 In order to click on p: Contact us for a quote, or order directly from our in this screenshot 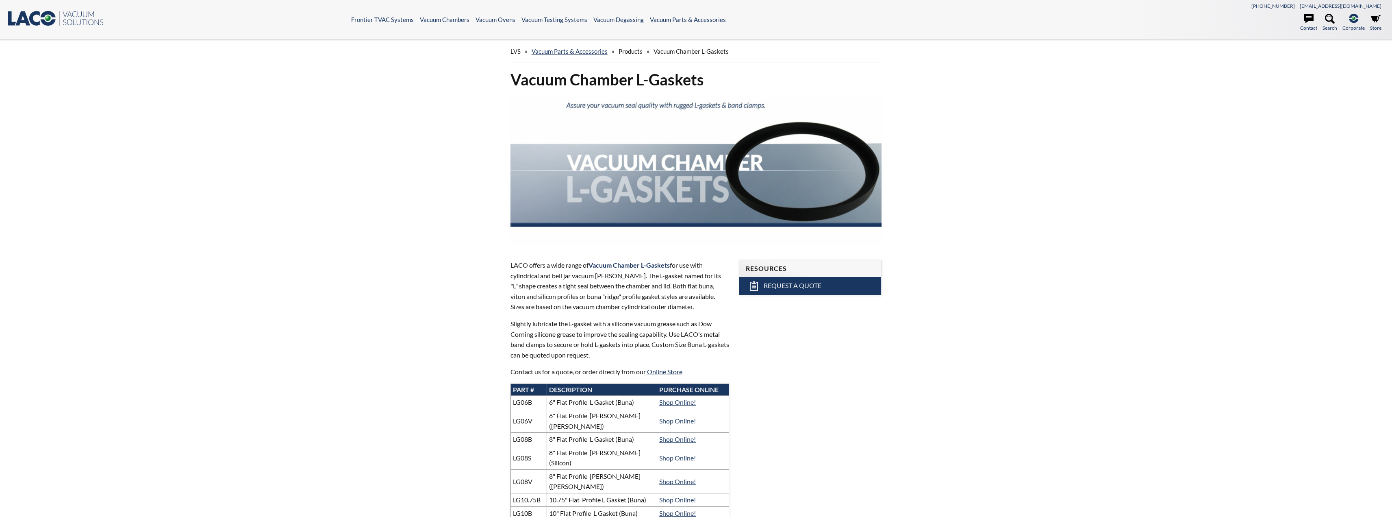, I will do `click(620, 372)`.